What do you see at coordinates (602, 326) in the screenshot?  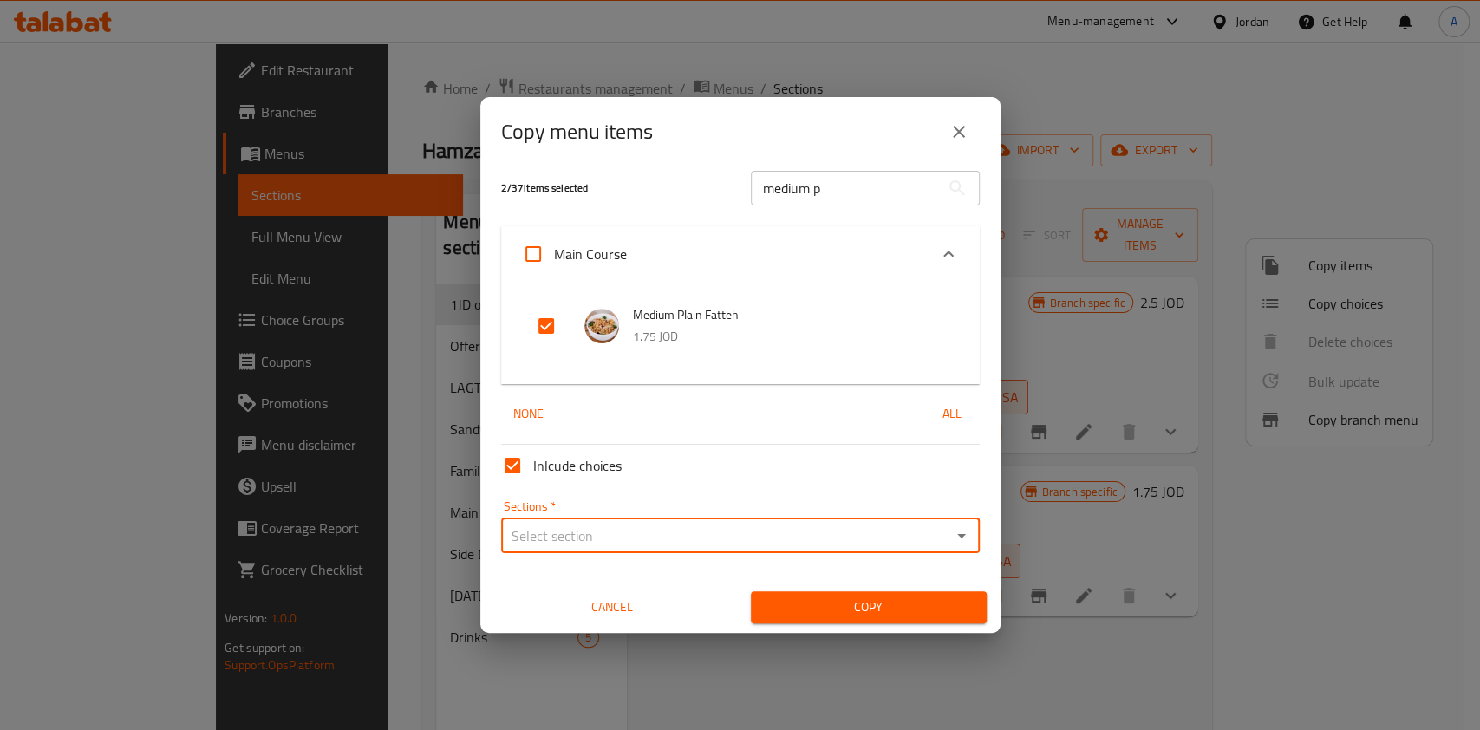 I see `img: Medium Plain Fatteh` at bounding box center [602, 326].